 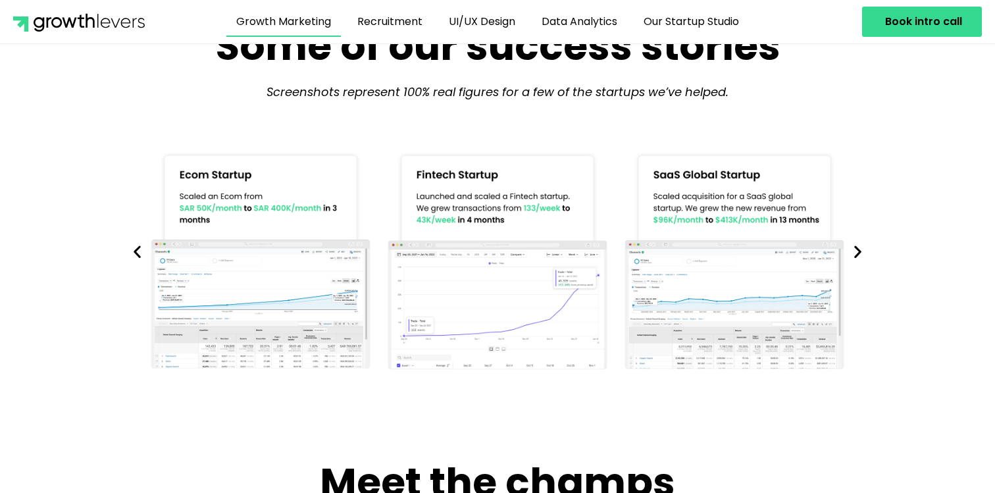 I want to click on a: Growth Marketing, so click(x=284, y=22).